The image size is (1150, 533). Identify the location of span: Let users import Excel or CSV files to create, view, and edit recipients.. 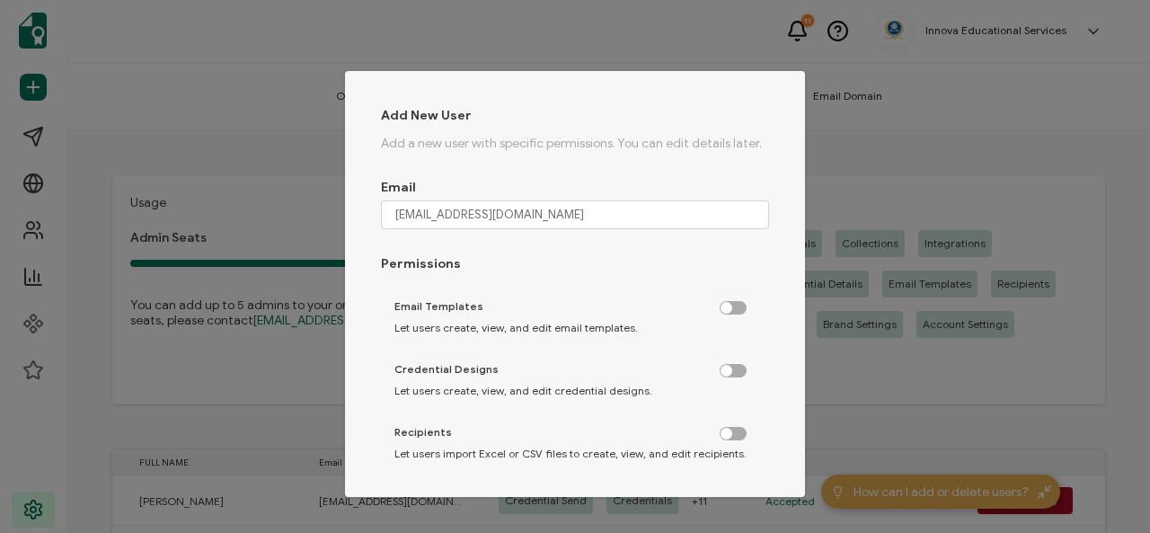
(570, 454).